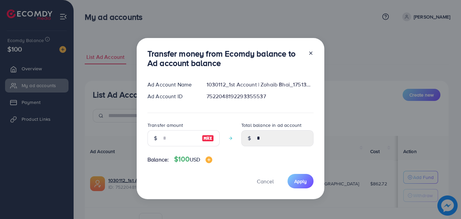 Image resolution: width=461 pixels, height=219 pixels. What do you see at coordinates (158, 160) in the screenshot?
I see `span: Balance:` at bounding box center [158, 160].